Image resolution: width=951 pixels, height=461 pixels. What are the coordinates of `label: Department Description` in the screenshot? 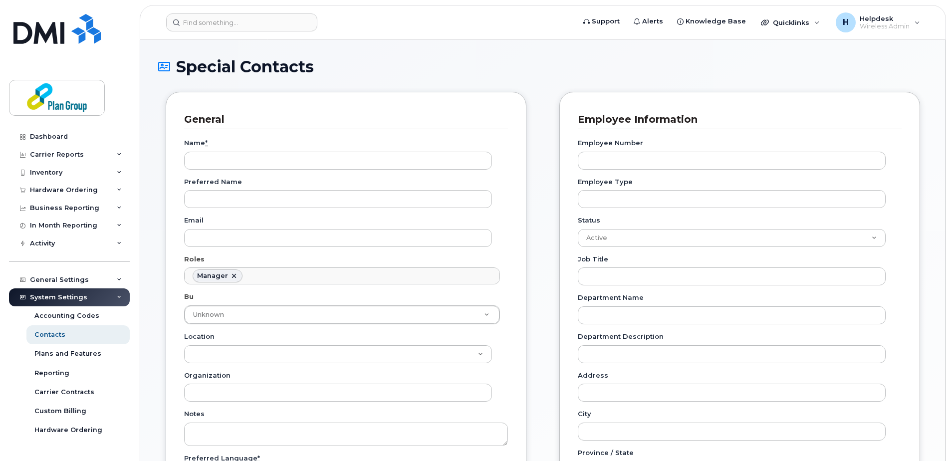 It's located at (621, 336).